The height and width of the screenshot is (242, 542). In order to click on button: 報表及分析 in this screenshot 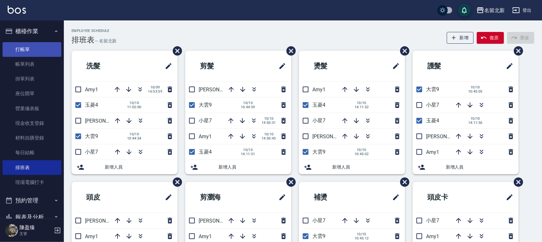, I will do `click(32, 217)`.